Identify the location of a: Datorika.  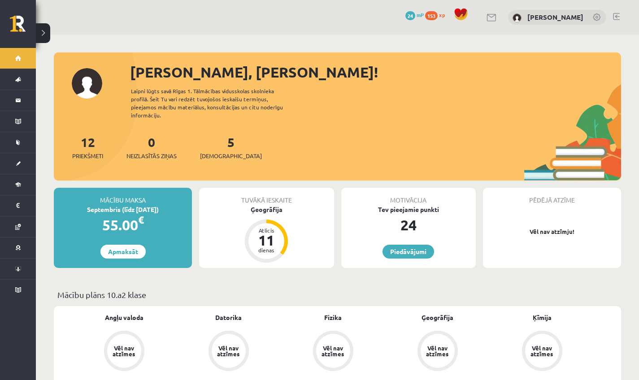
(228, 317).